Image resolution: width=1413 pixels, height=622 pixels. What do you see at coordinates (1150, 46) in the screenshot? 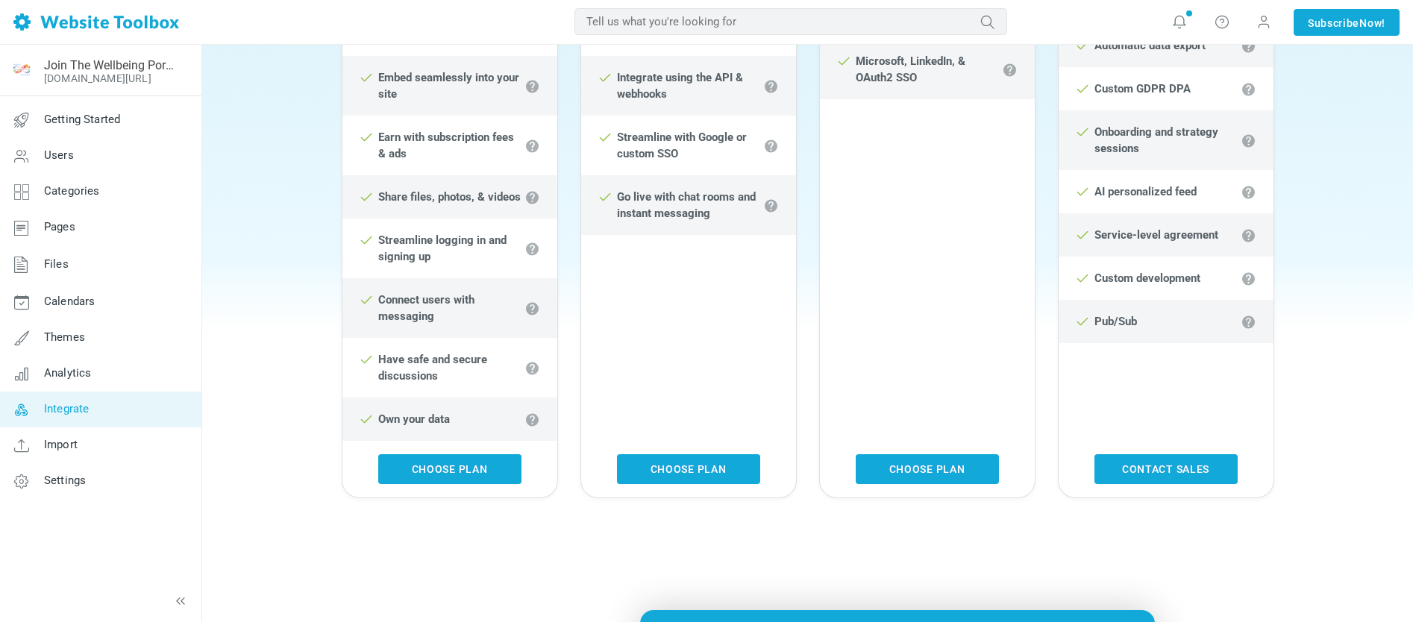
I see `strong: Automatic data export` at bounding box center [1150, 46].